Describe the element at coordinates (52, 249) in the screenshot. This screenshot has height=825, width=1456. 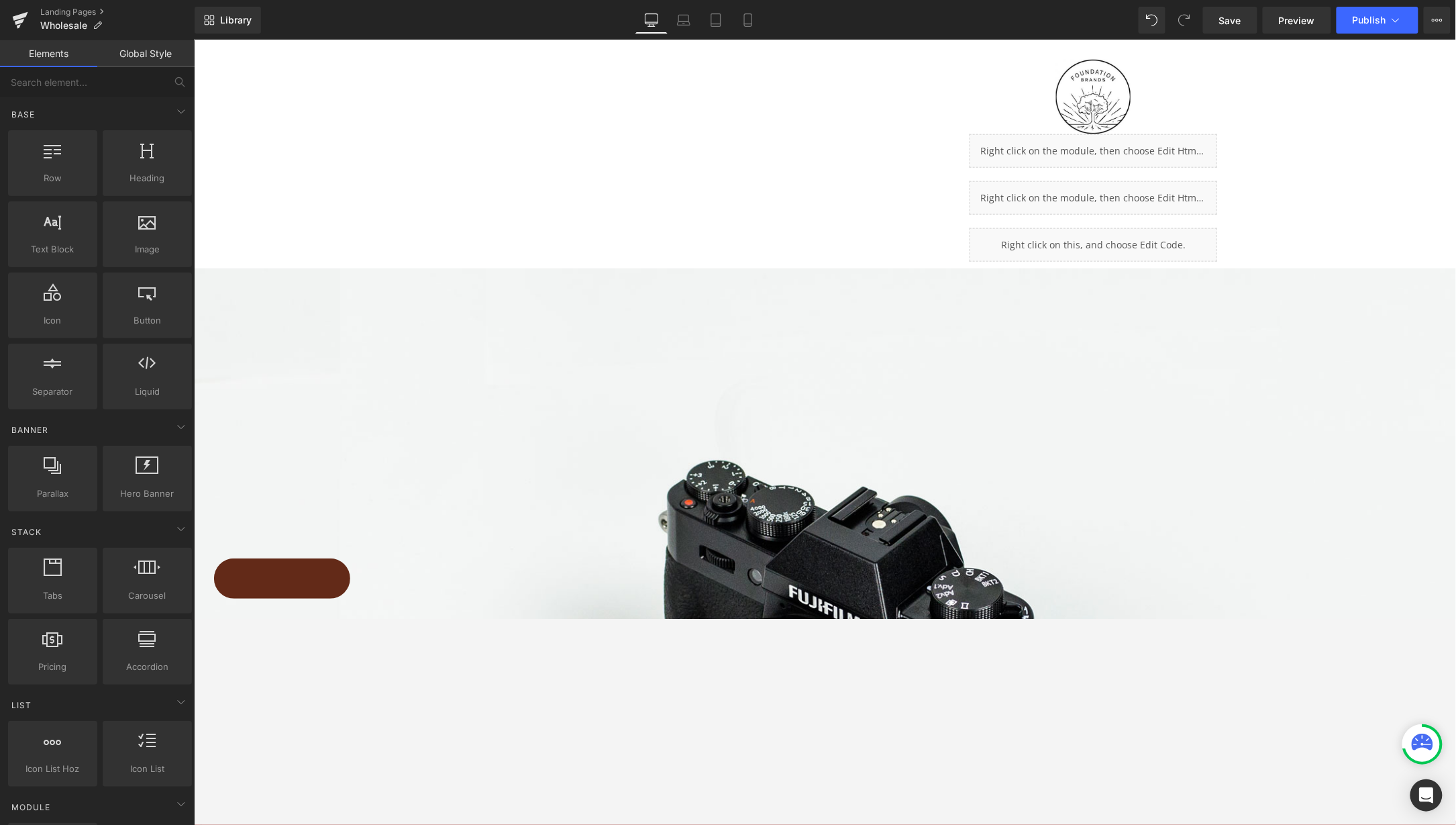
I see `span: Text Block` at that location.